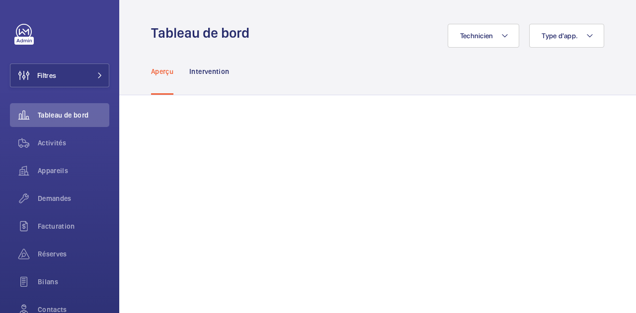 The width and height of the screenshot is (636, 313). I want to click on span: Technicien, so click(476, 36).